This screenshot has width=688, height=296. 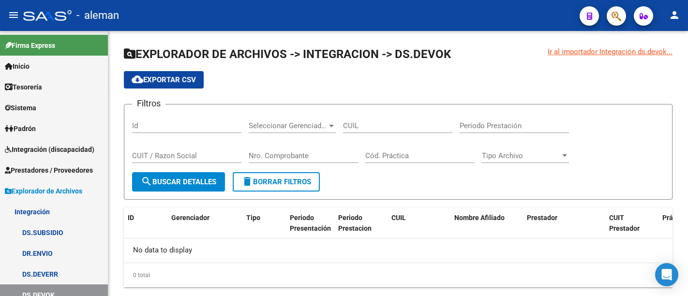 I want to click on span: ID, so click(x=131, y=218).